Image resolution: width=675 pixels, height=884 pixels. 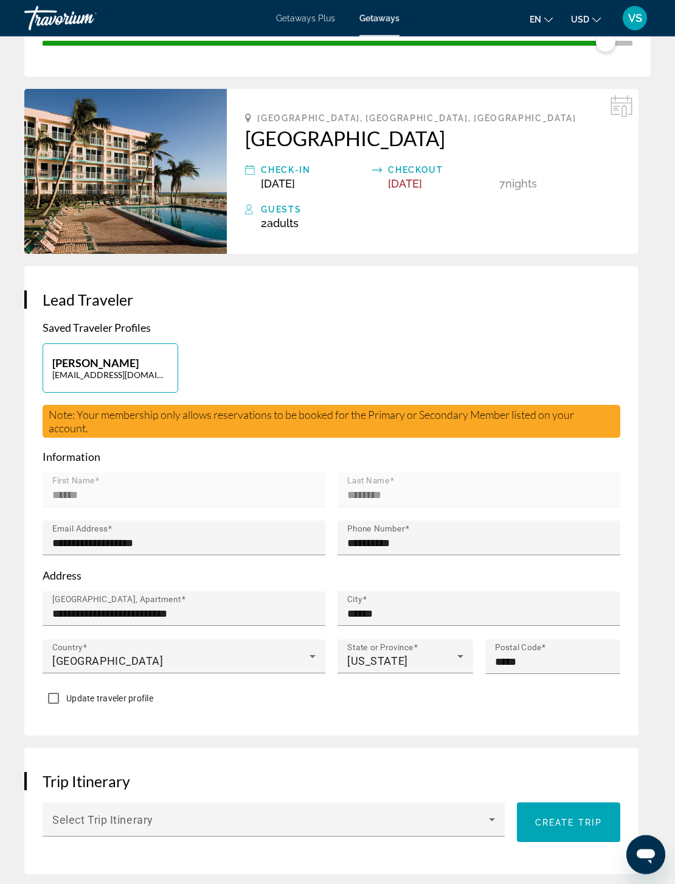 I want to click on mat-label: Last Name, so click(x=369, y=481).